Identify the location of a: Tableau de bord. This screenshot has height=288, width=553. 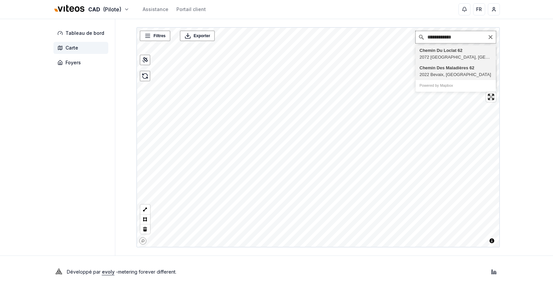
(82, 33).